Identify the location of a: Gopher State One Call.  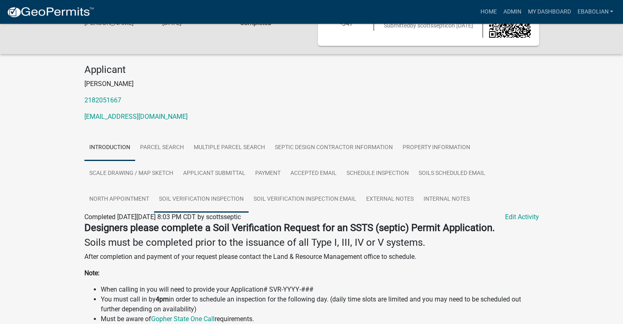
(183, 319).